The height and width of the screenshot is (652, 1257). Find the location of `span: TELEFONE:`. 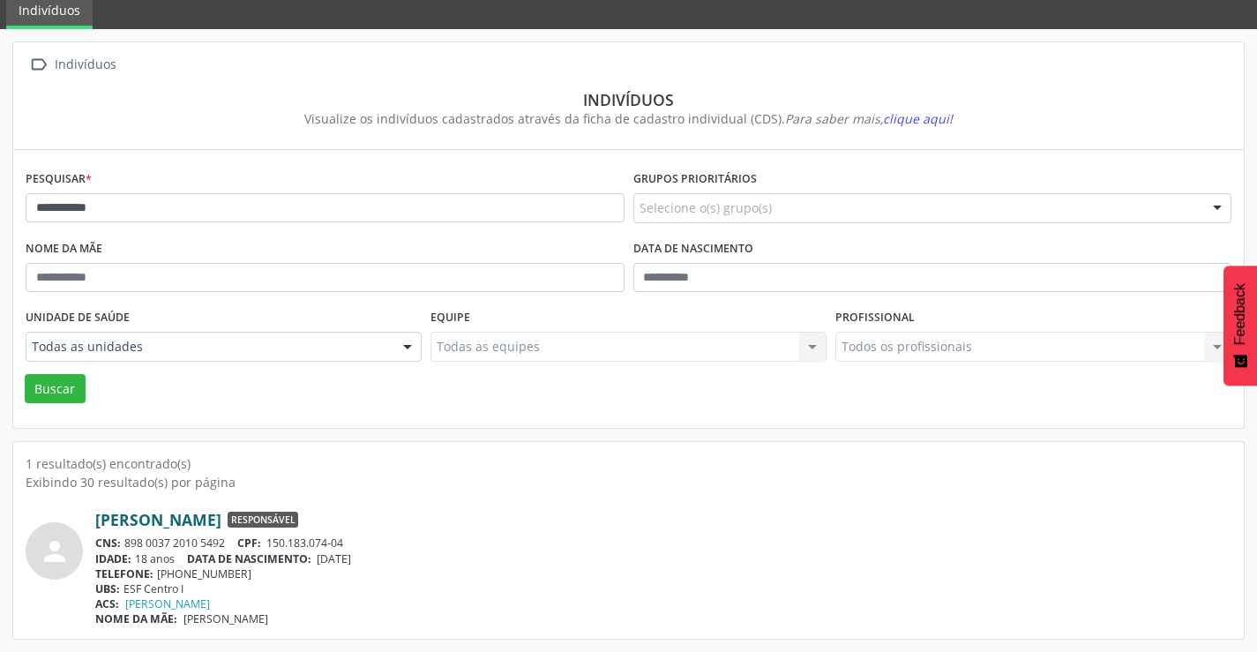

span: TELEFONE: is located at coordinates (124, 573).